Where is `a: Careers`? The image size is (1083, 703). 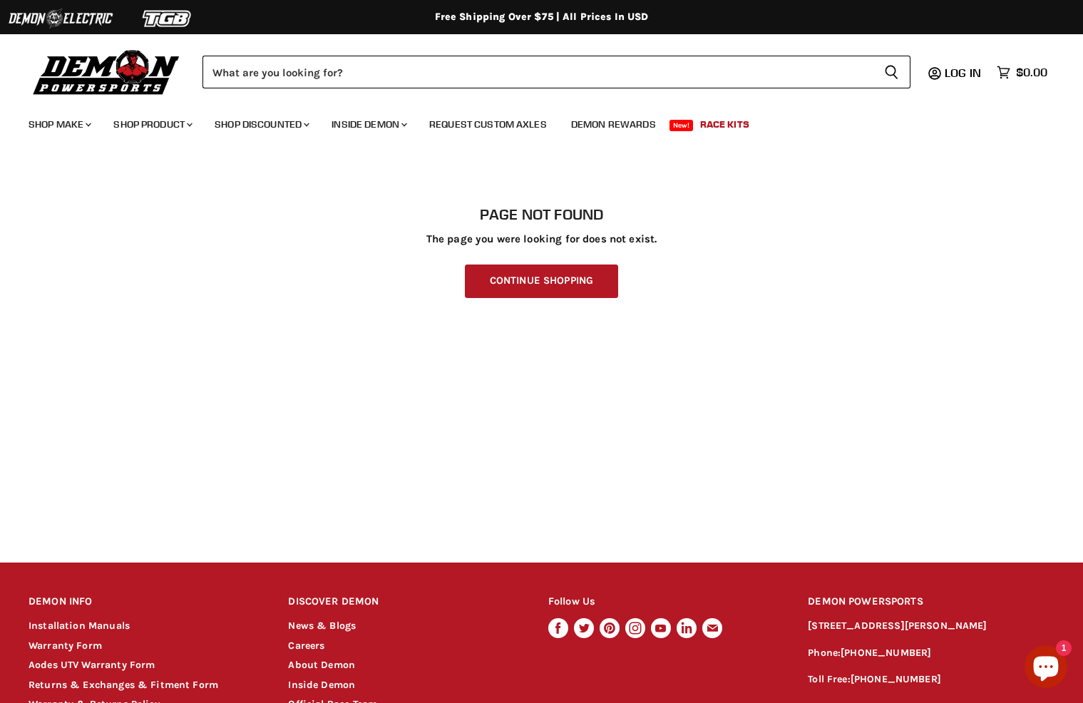 a: Careers is located at coordinates (306, 645).